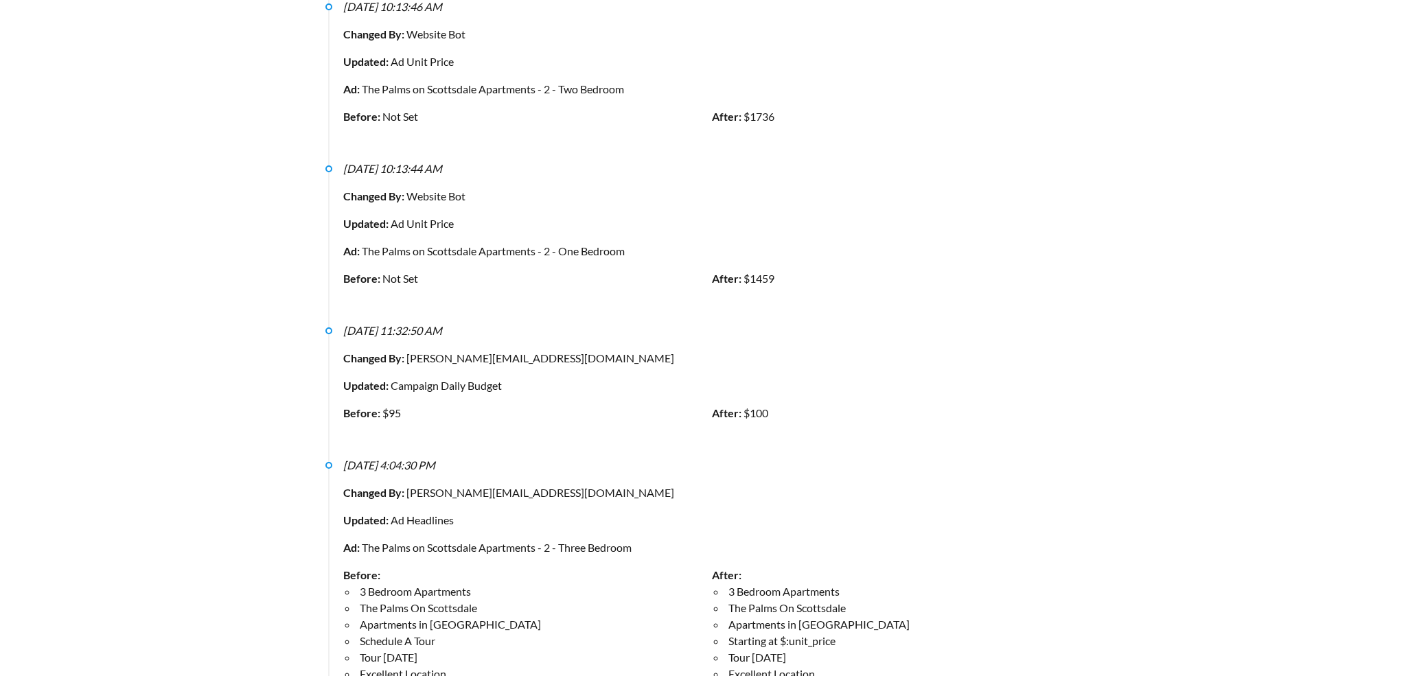 This screenshot has height=676, width=1406. Describe the element at coordinates (903, 641) in the screenshot. I see `li: Starting at $:unit_price` at that location.